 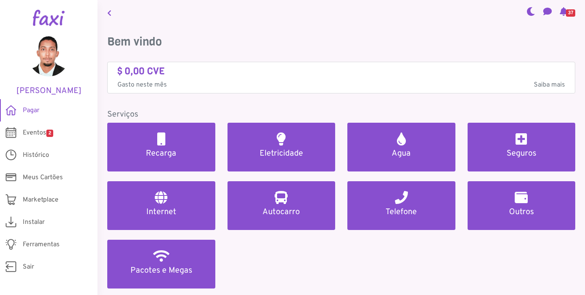 What do you see at coordinates (28, 267) in the screenshot?
I see `span: Sair` at bounding box center [28, 267].